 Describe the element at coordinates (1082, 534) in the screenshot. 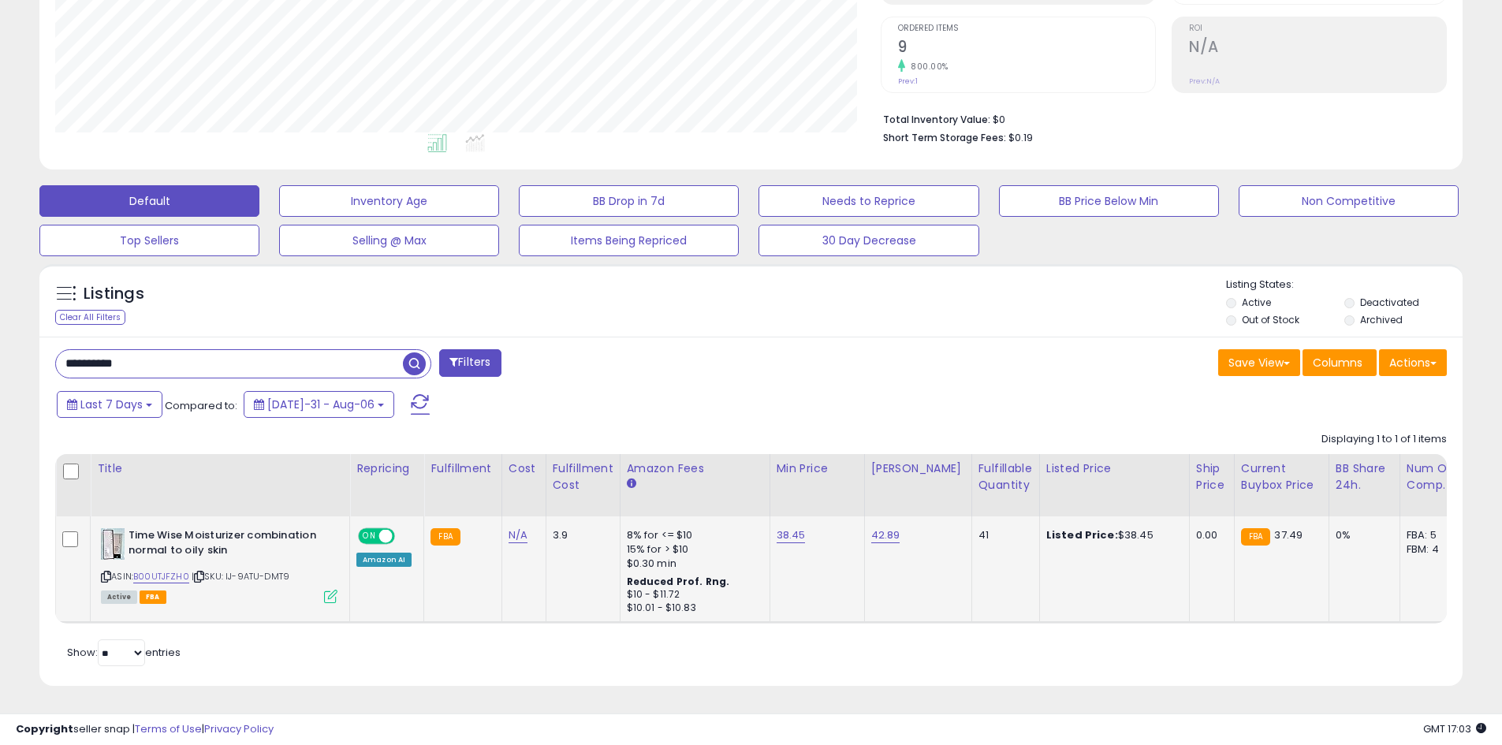

I see `b: Listed Price:` at that location.